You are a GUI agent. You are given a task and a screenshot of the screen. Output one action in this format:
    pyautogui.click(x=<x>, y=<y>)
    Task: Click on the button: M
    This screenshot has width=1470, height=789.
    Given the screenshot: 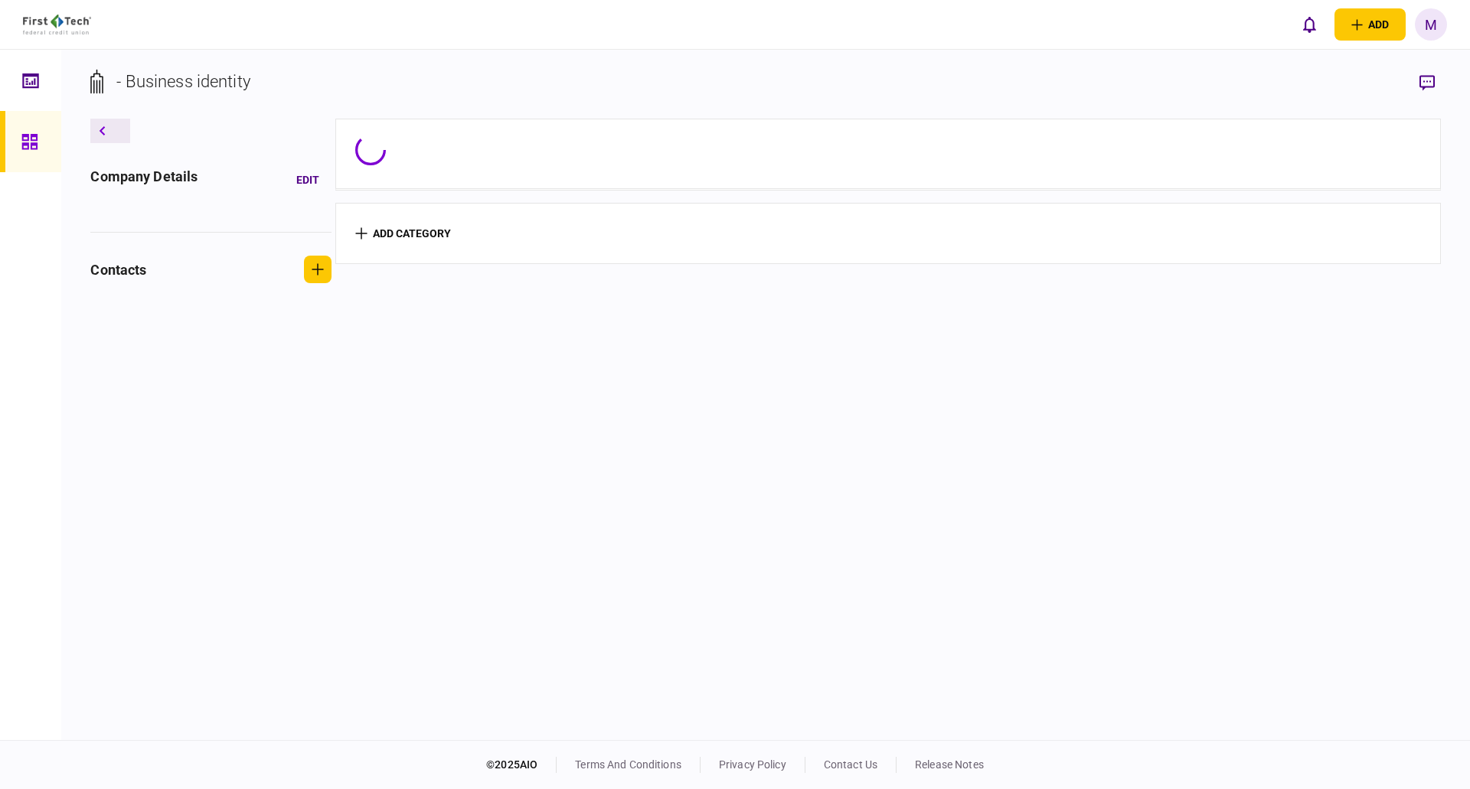 What is the action you would take?
    pyautogui.click(x=1431, y=25)
    